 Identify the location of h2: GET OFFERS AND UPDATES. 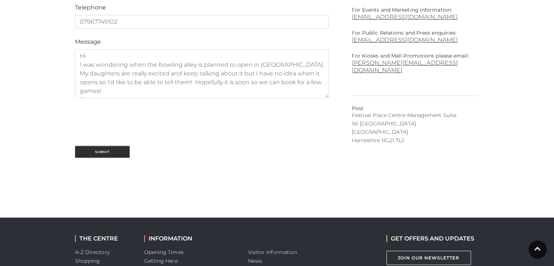
(430, 238).